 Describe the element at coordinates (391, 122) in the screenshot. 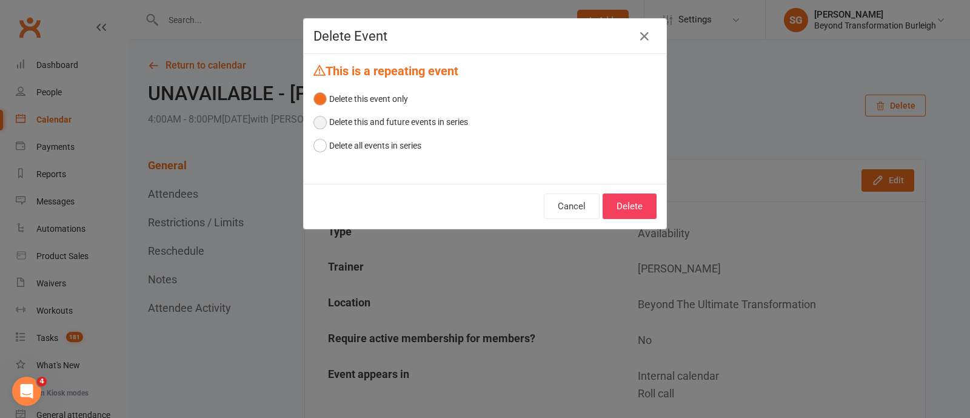

I see `button: Delete this and future events in series` at that location.